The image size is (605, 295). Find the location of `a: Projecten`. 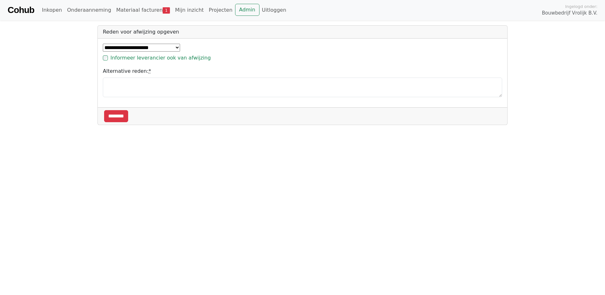

a: Projecten is located at coordinates (221, 10).